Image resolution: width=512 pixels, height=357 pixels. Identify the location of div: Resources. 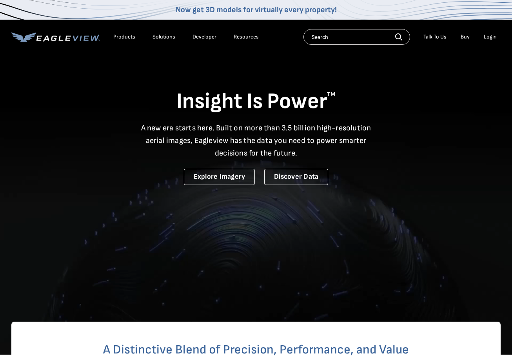
(246, 37).